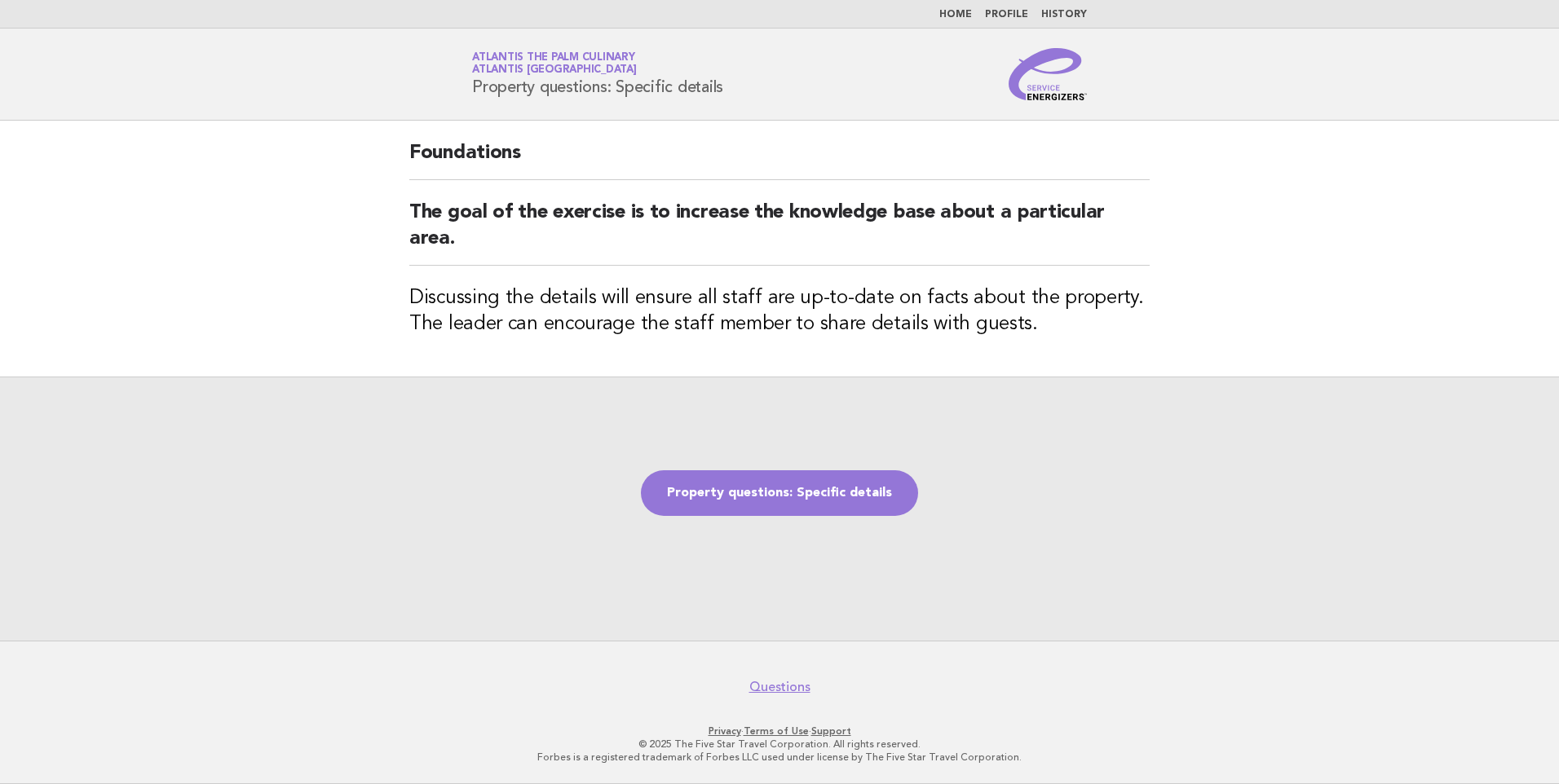  I want to click on a: Privacy, so click(725, 731).